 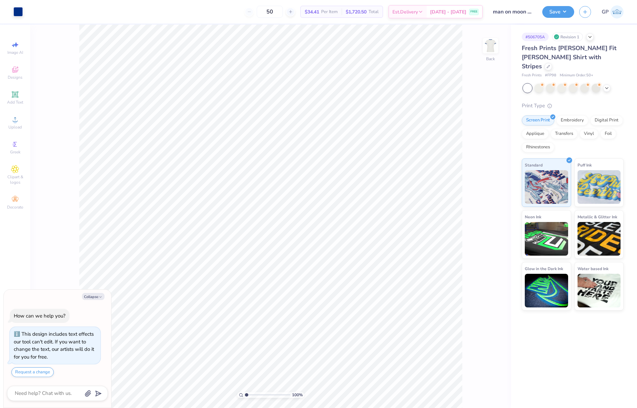 I want to click on span: Metallic & Glitter Ink, so click(x=597, y=216).